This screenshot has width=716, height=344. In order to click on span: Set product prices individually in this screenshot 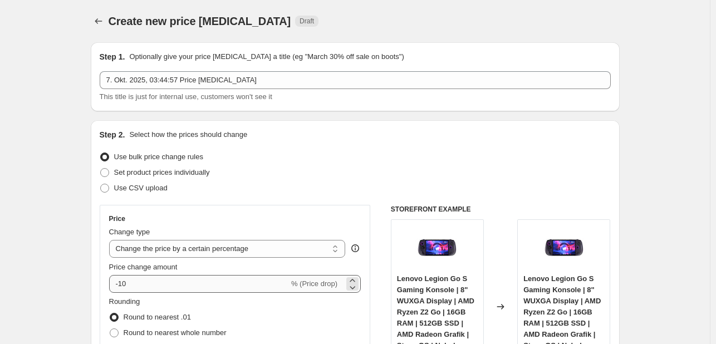, I will do `click(162, 172)`.